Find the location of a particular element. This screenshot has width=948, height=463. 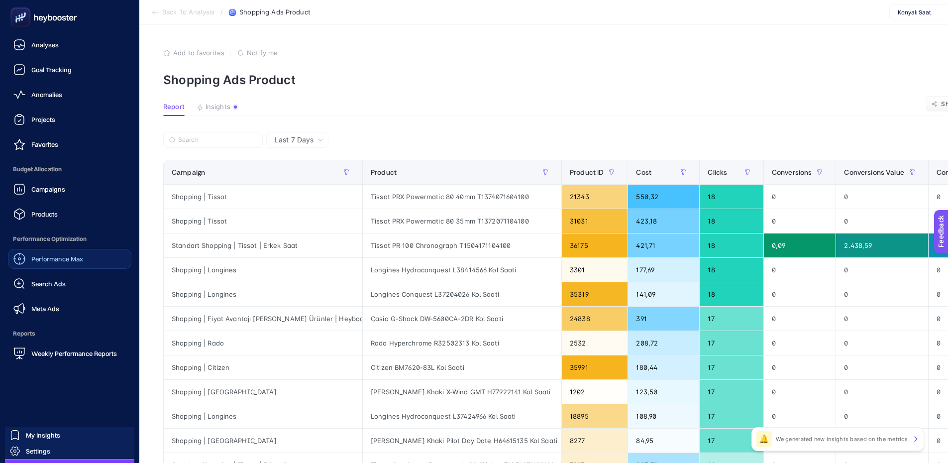

span: Report is located at coordinates (174, 107).